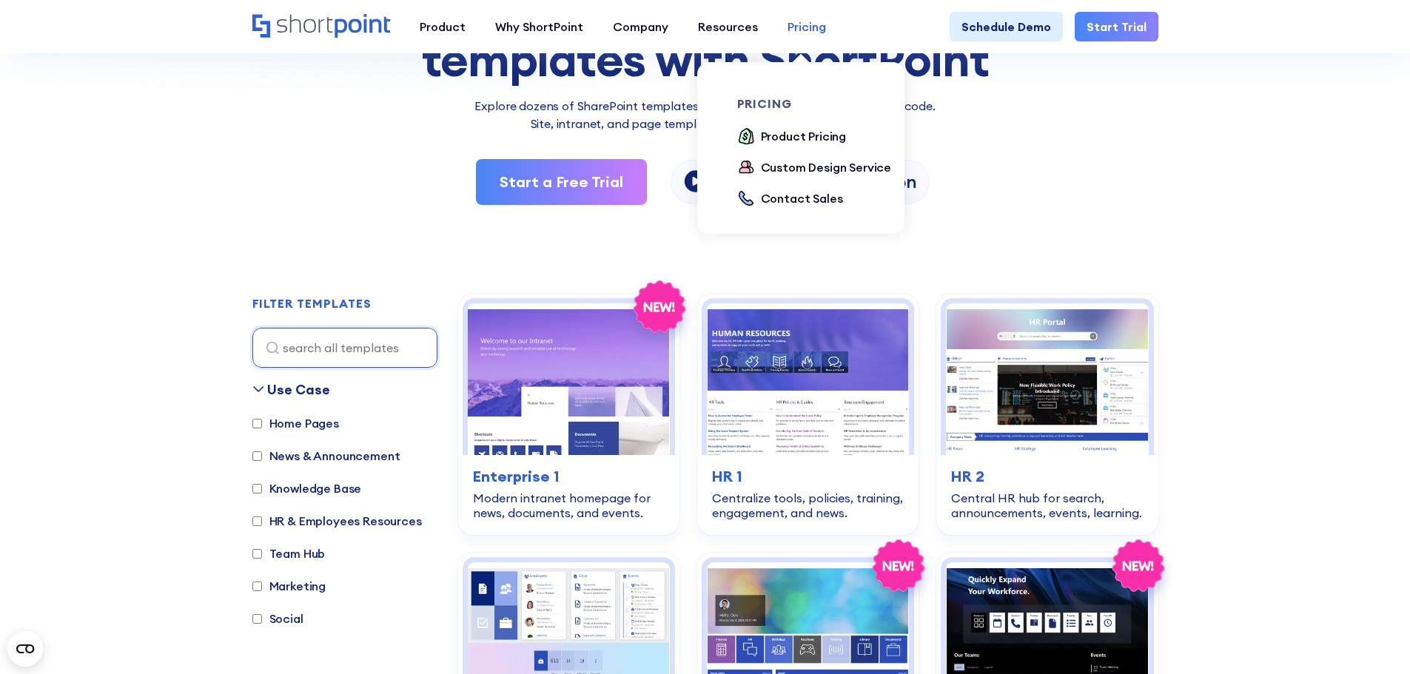 The width and height of the screenshot is (1410, 674). What do you see at coordinates (826, 167) in the screenshot?
I see `div: Custom Design Service` at bounding box center [826, 167].